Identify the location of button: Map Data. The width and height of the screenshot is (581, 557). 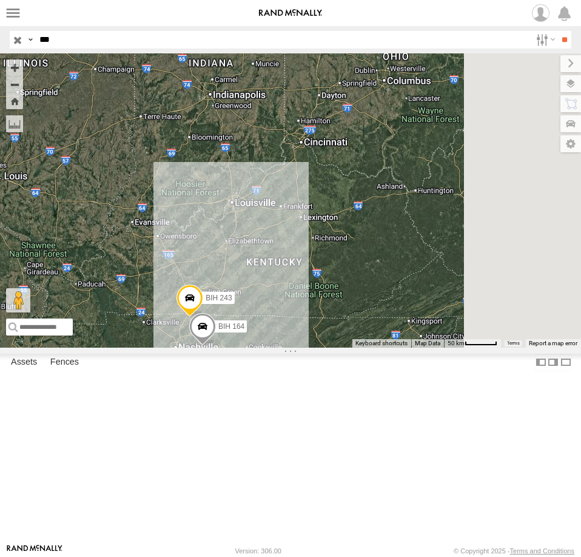
(428, 343).